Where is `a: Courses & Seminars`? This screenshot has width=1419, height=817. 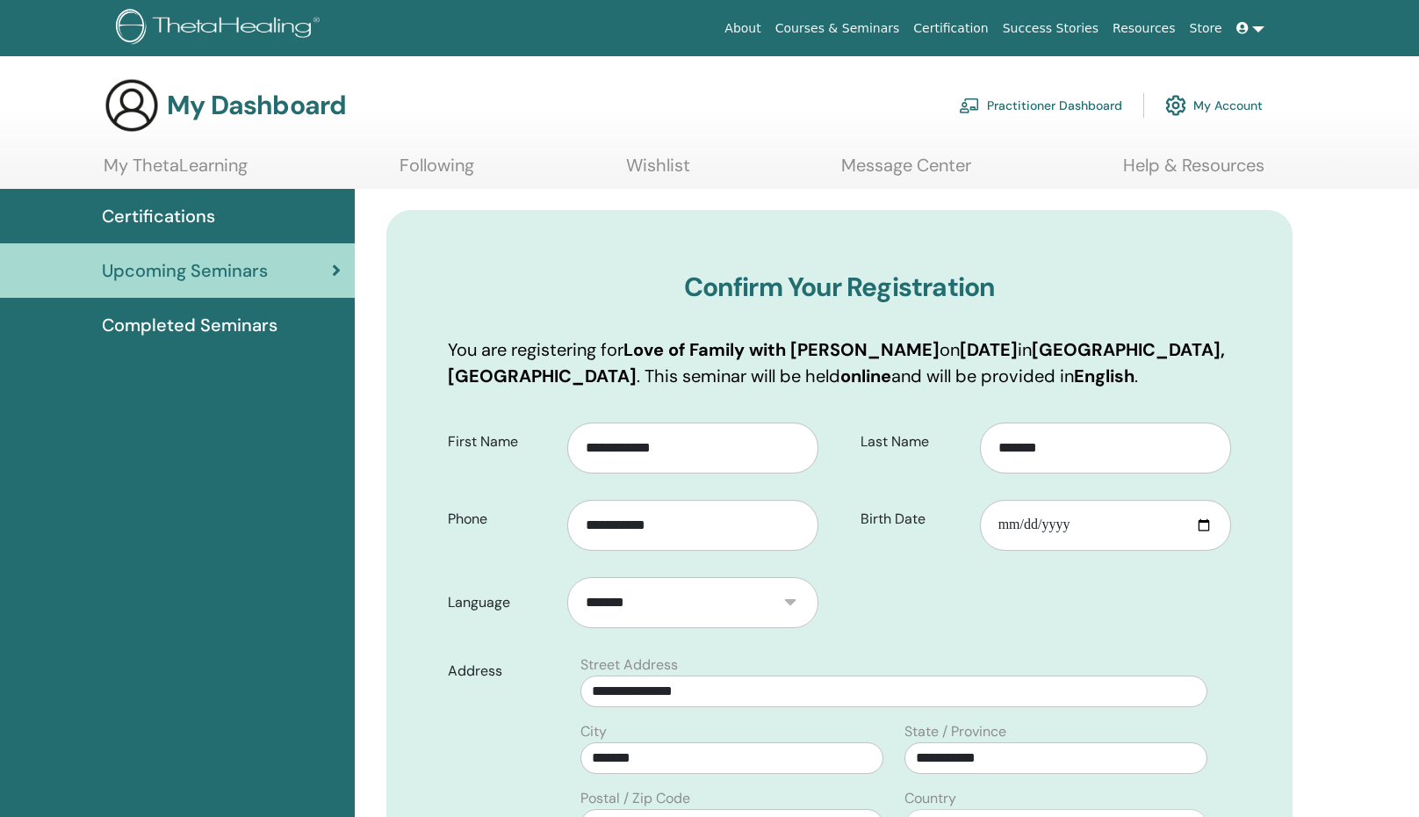 a: Courses & Seminars is located at coordinates (838, 28).